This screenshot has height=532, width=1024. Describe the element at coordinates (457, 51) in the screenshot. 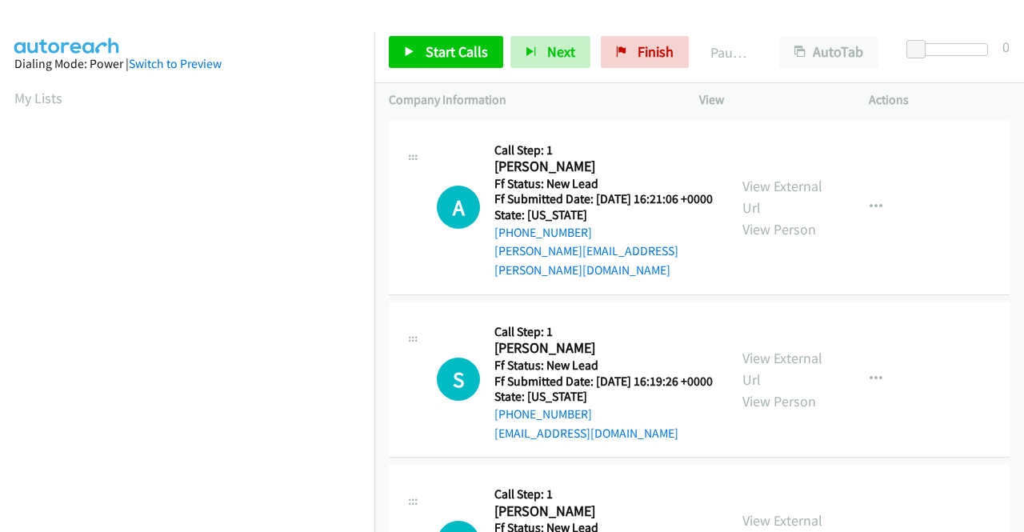

I see `span: Start Calls` at that location.